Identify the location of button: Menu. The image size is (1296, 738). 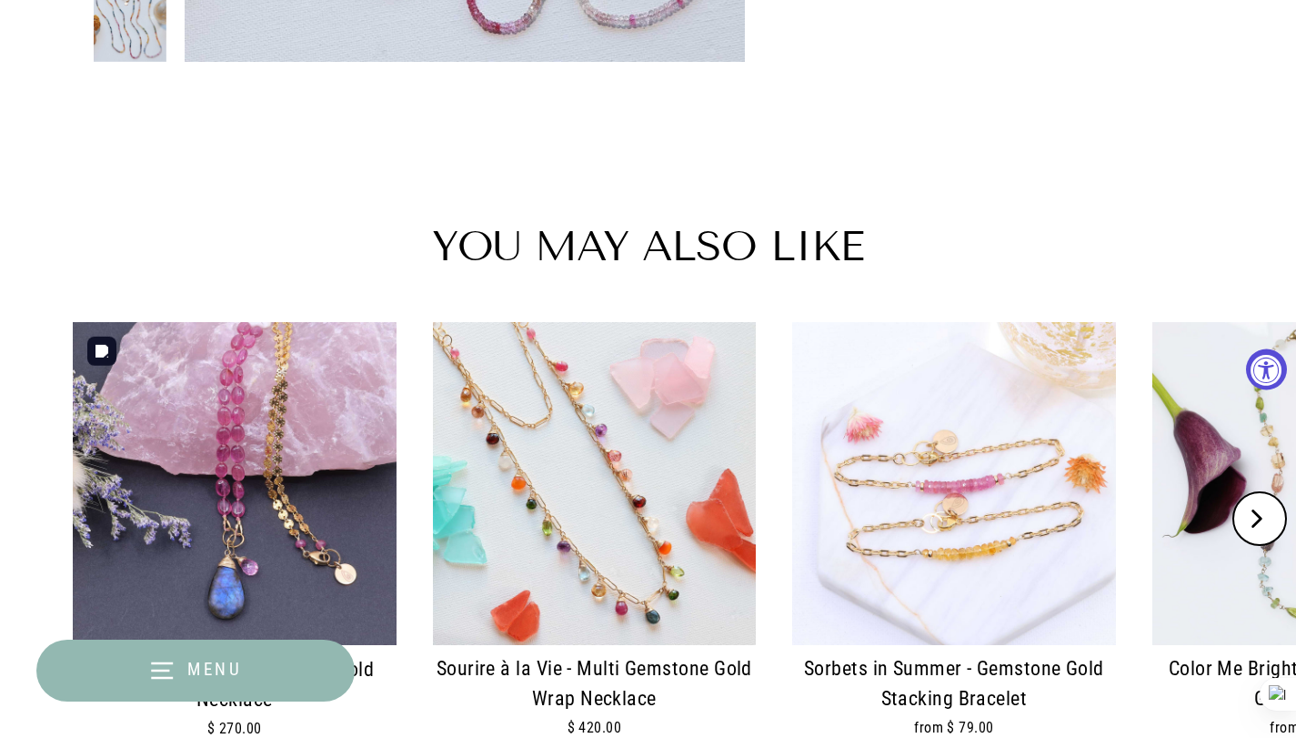
(196, 670).